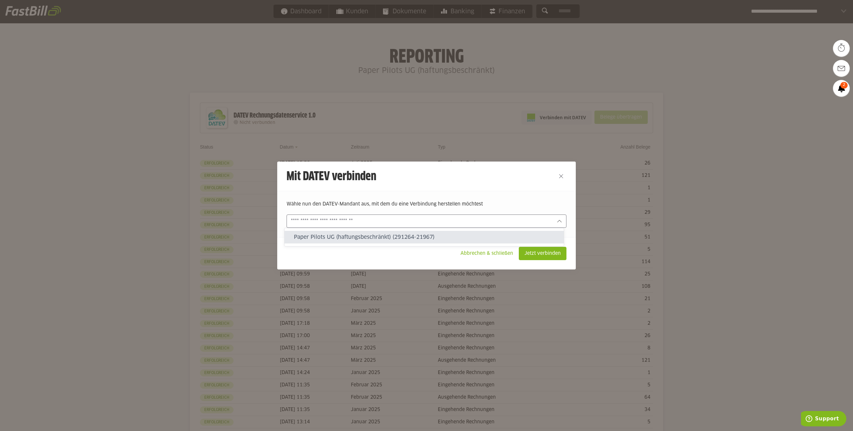 This screenshot has height=431, width=853. Describe the element at coordinates (844, 85) in the screenshot. I see `span: 2` at that location.